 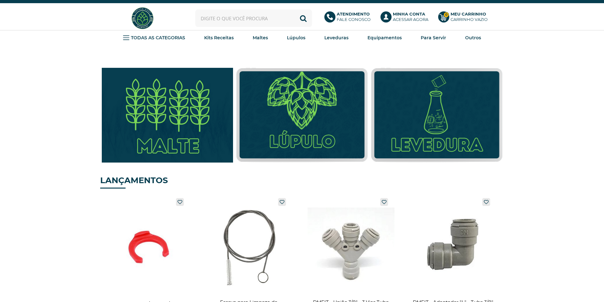 I want to click on a: Equipamentos, so click(x=384, y=38).